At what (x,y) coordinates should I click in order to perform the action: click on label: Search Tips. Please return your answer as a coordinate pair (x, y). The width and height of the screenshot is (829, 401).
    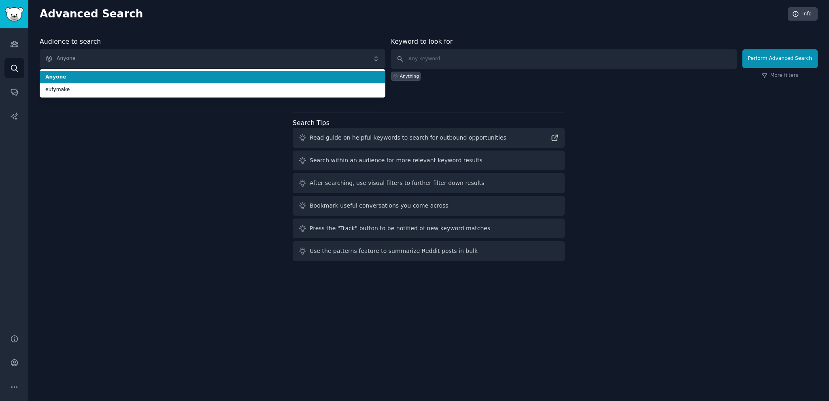
    Looking at the image, I should click on (311, 123).